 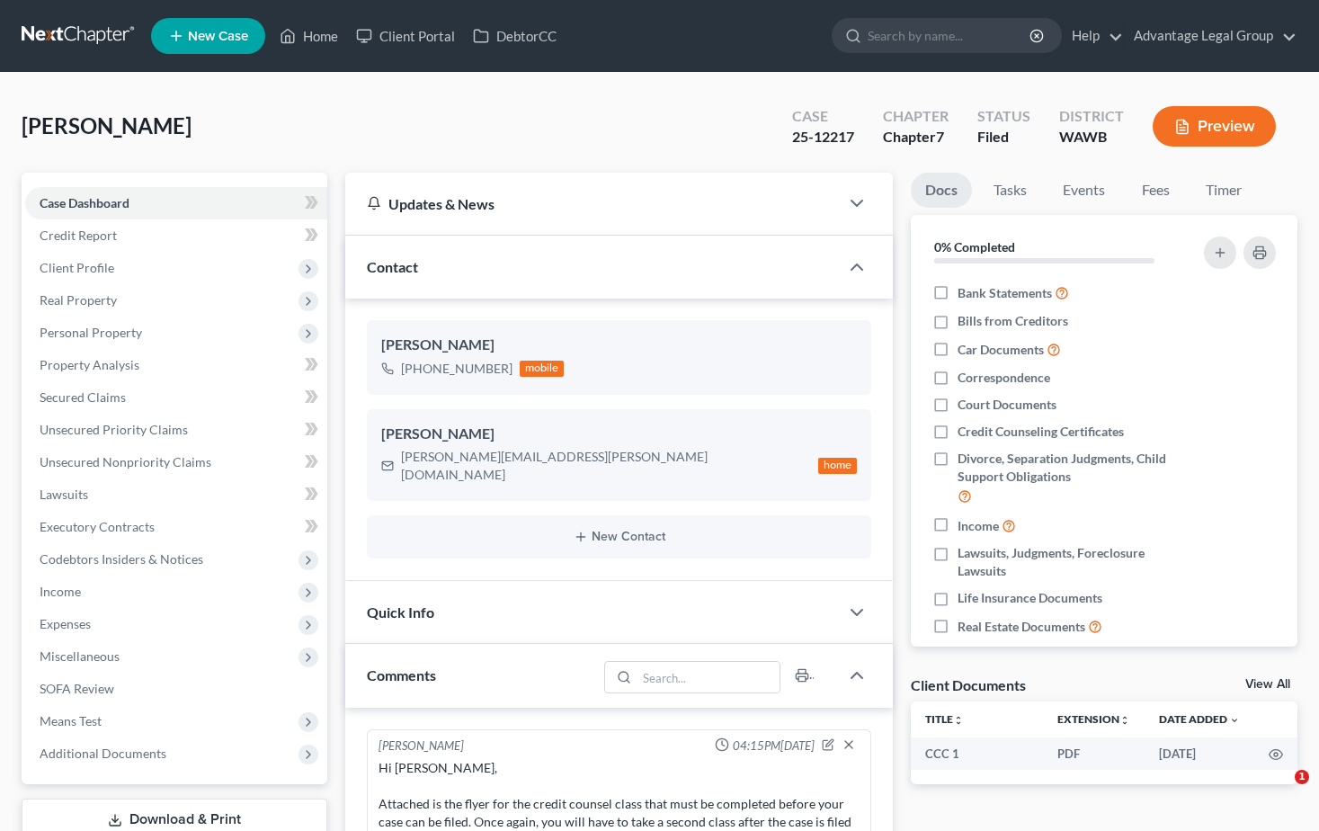 I want to click on div: home, so click(x=838, y=466).